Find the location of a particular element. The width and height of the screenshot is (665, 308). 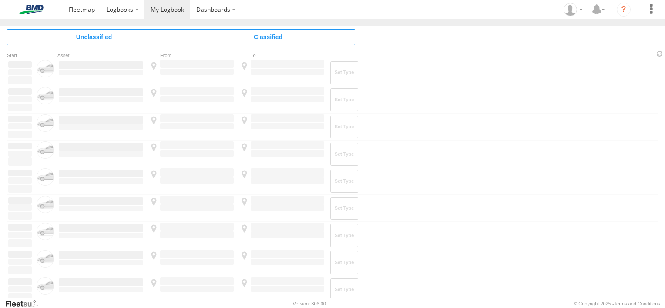

span: Refresh is located at coordinates (660, 54).